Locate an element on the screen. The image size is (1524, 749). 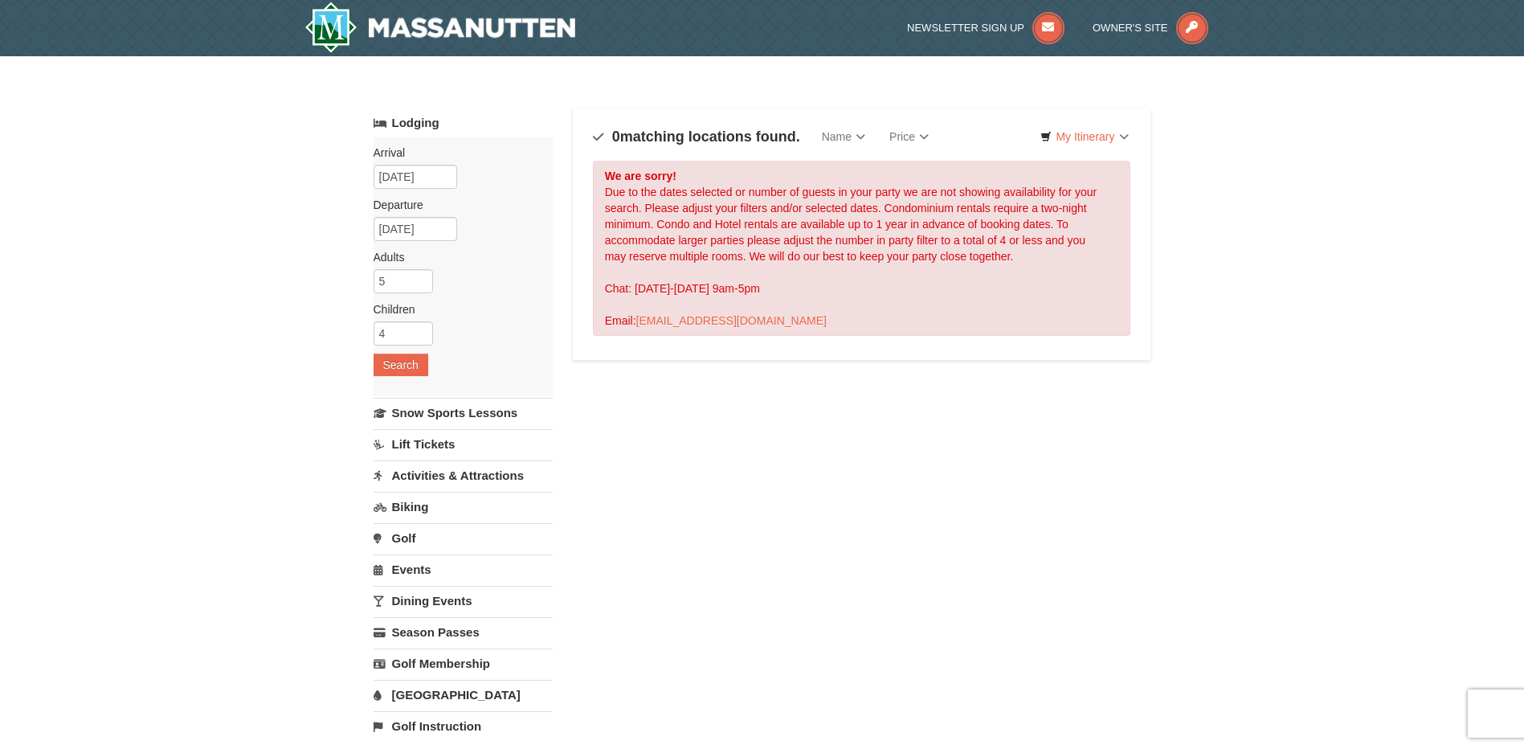
a: Lodging is located at coordinates (463, 123).